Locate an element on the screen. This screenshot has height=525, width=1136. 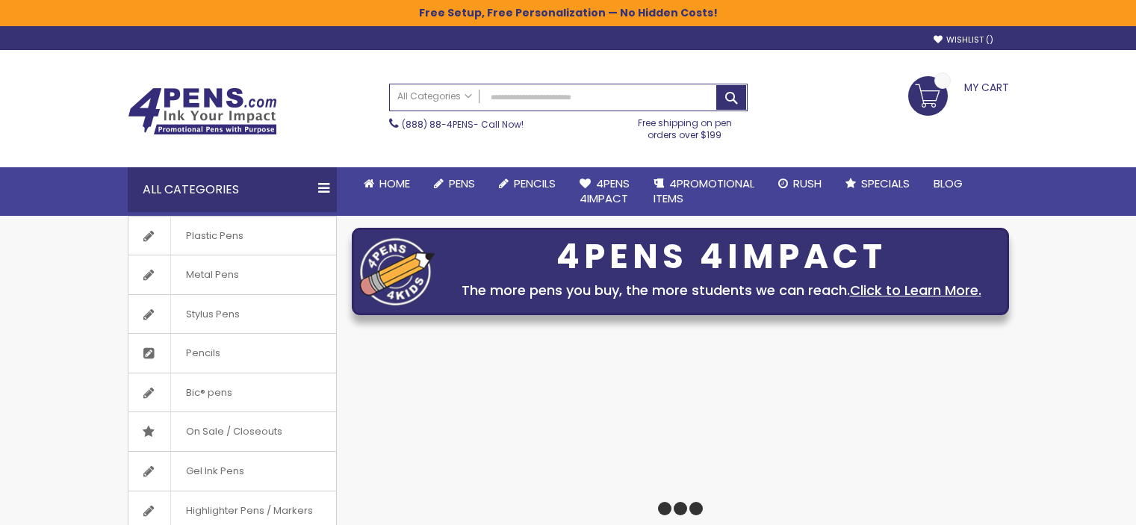
img: four_pen_logo.png is located at coordinates (397, 271).